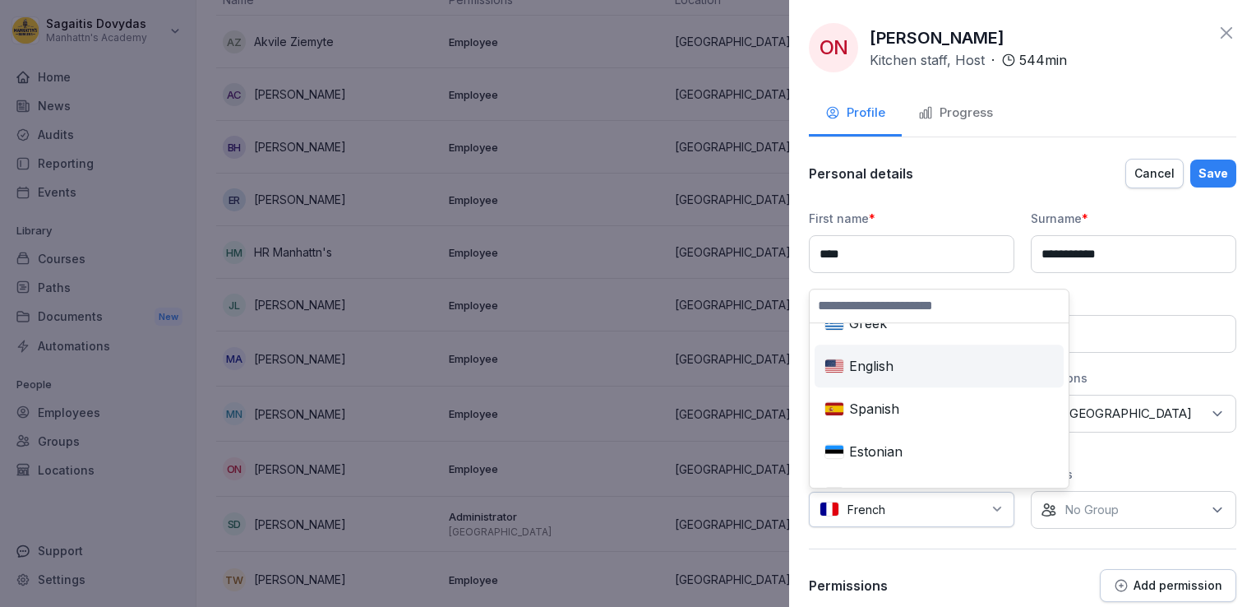  I want to click on button: Save, so click(1213, 173).